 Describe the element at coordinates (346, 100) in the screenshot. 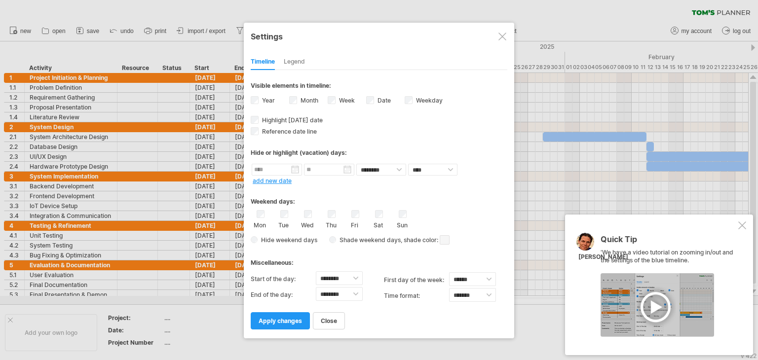

I see `label: Week` at that location.